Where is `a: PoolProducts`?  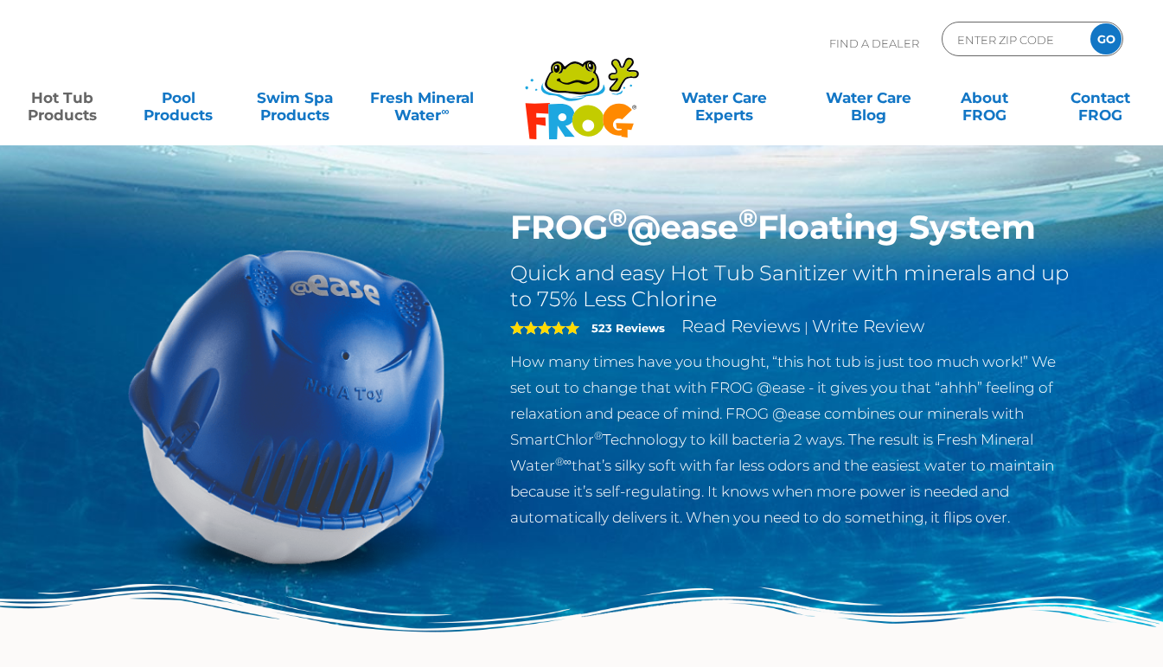 a: PoolProducts is located at coordinates (178, 98).